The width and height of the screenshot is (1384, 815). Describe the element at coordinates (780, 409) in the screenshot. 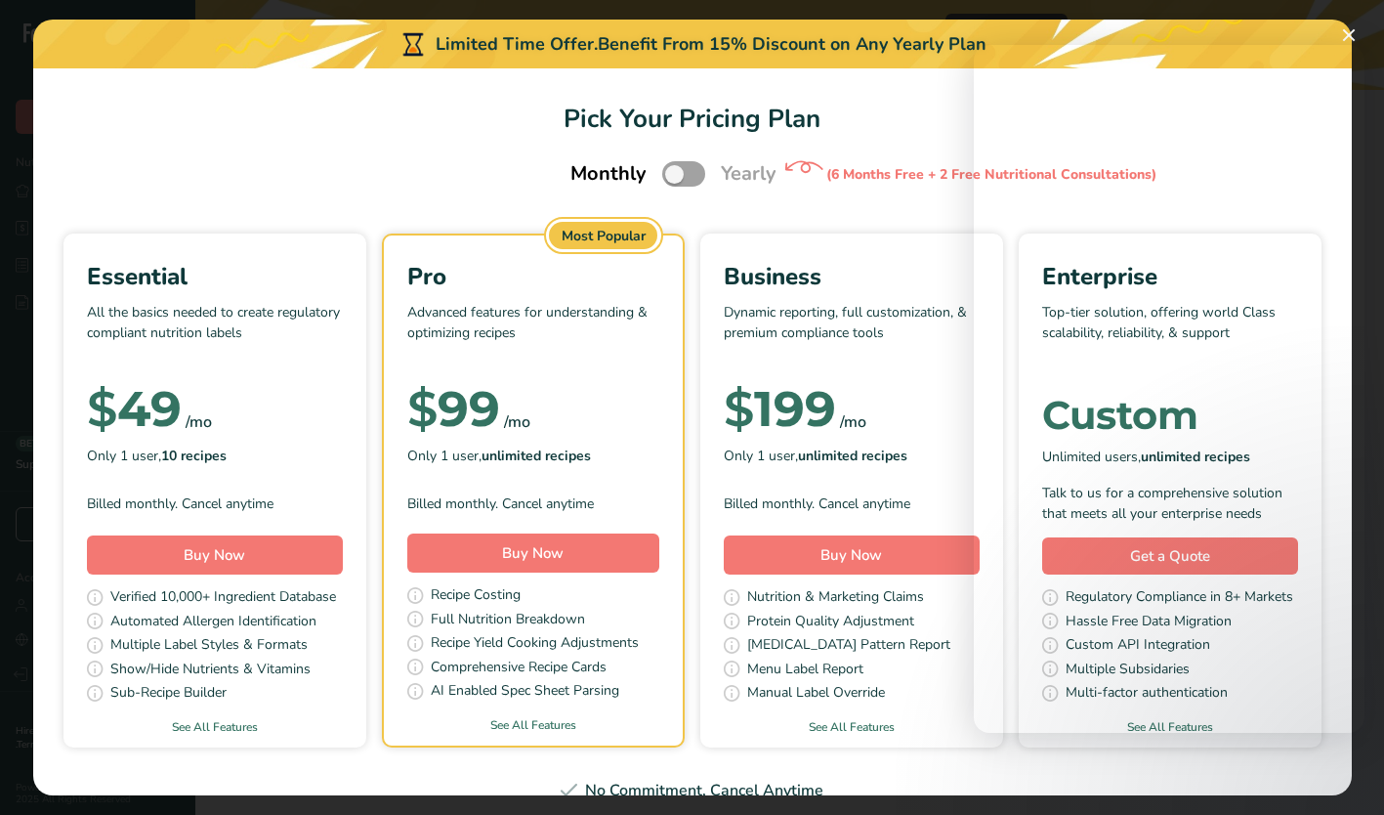

I see `div: 199` at that location.